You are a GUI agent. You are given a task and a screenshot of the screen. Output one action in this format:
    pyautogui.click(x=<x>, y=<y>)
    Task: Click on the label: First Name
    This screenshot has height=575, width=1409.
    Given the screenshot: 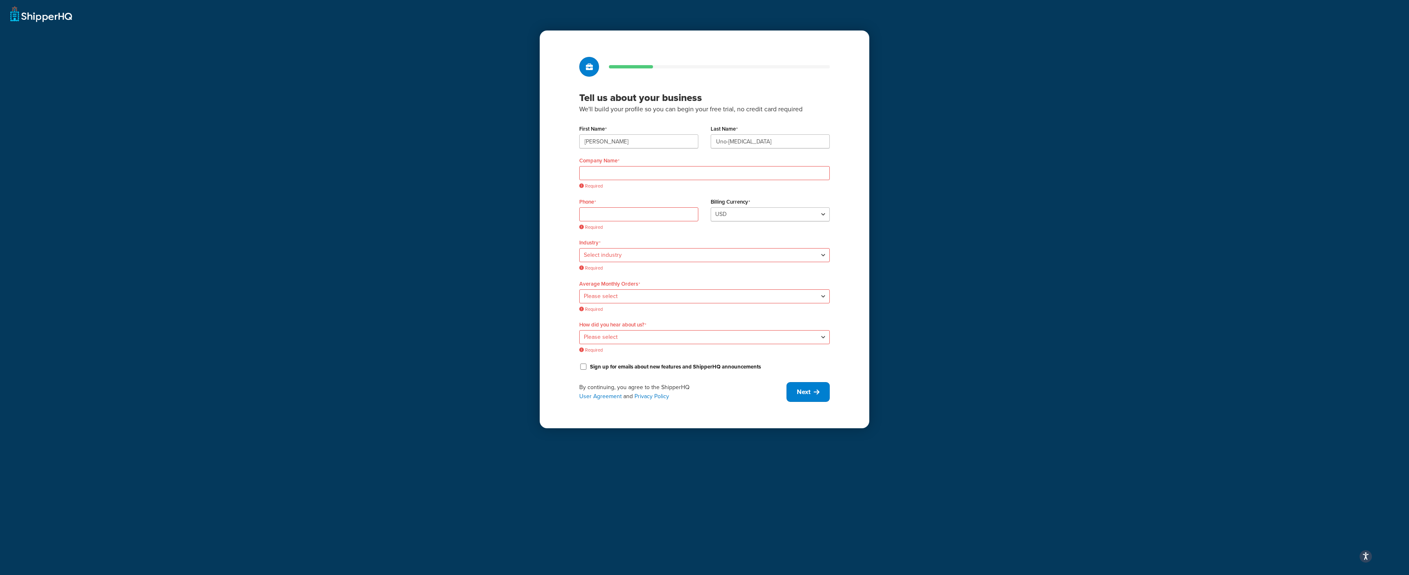 What is the action you would take?
    pyautogui.click(x=593, y=129)
    